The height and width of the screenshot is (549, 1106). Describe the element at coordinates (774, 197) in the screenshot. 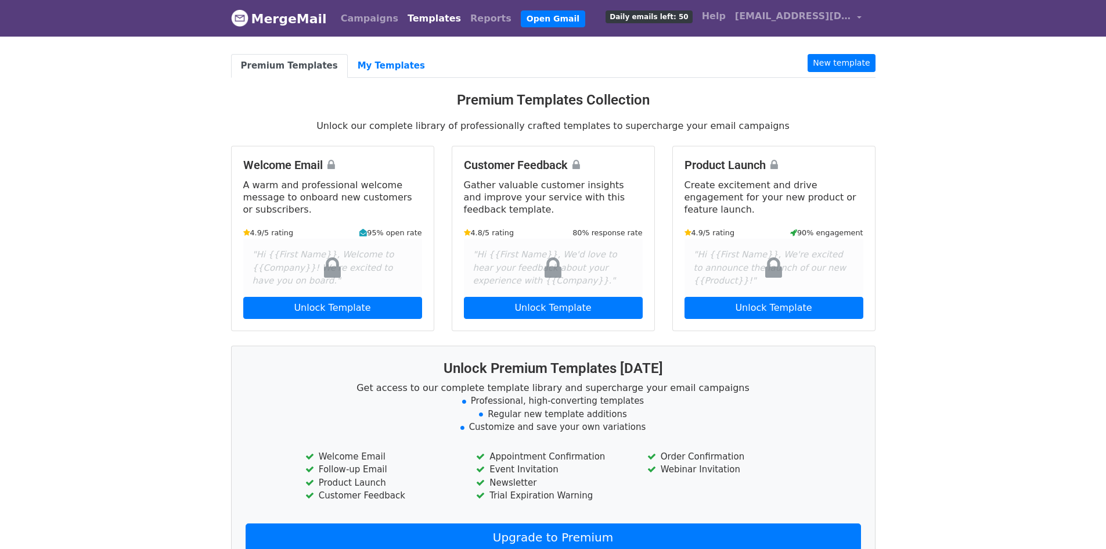

I see `p: Create excitement and drive engagement for your new product or feature launch.` at that location.